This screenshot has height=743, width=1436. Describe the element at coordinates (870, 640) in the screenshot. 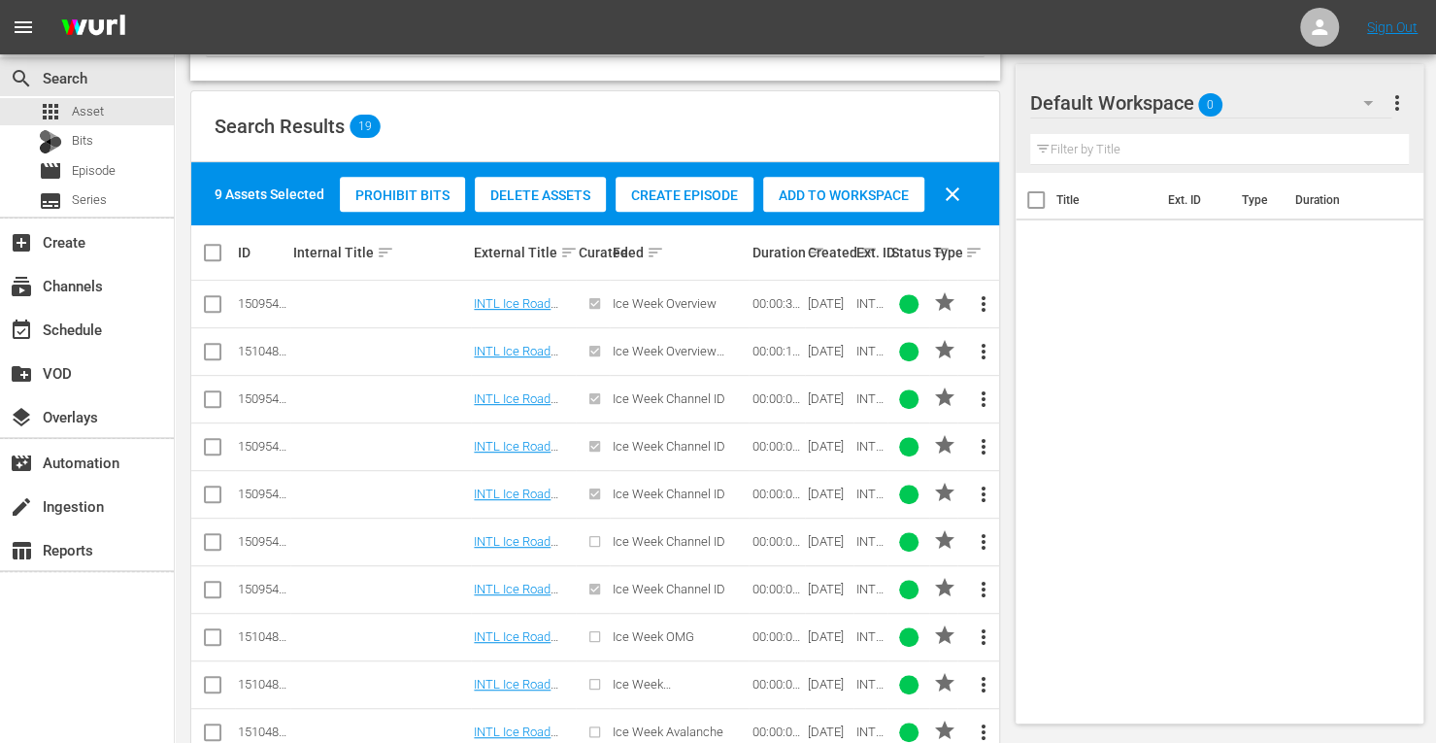

I see `span: INTL Ice Road Truckers Channel ID 5` at that location.